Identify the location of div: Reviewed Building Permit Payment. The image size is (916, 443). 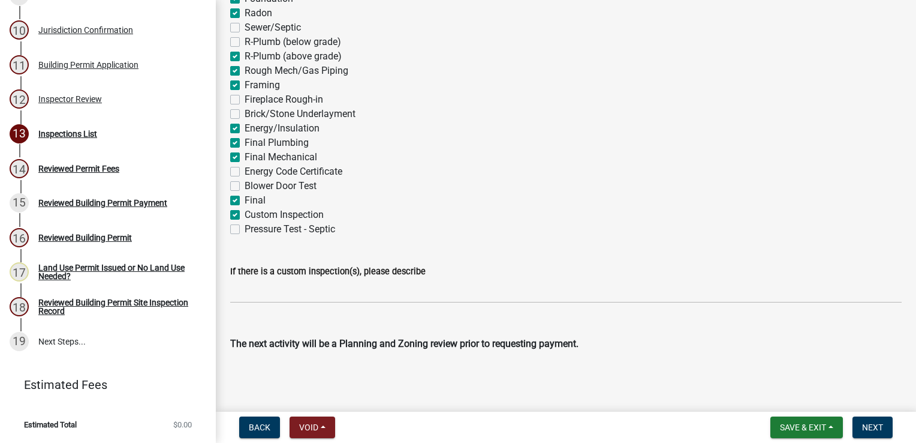
(103, 203).